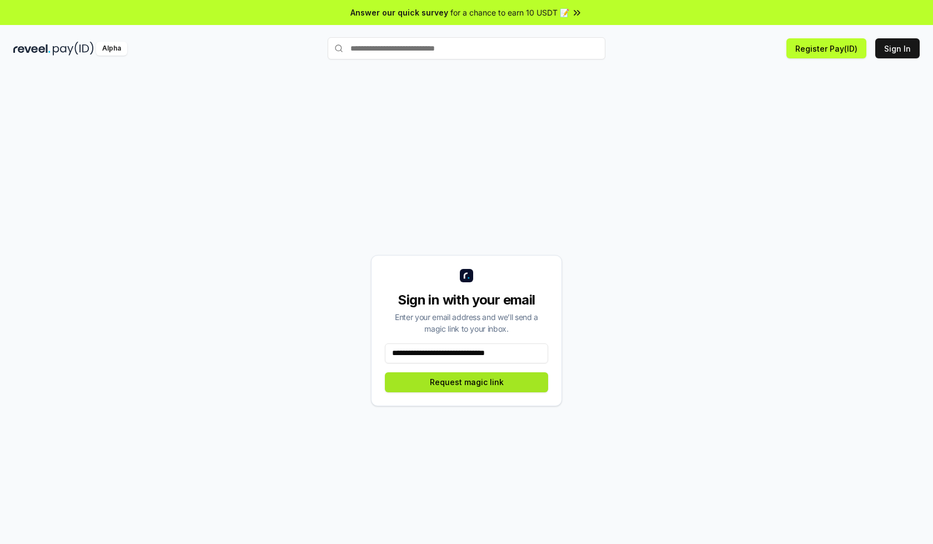 This screenshot has width=933, height=544. Describe the element at coordinates (400, 12) in the screenshot. I see `span: Answer our quick survey` at that location.